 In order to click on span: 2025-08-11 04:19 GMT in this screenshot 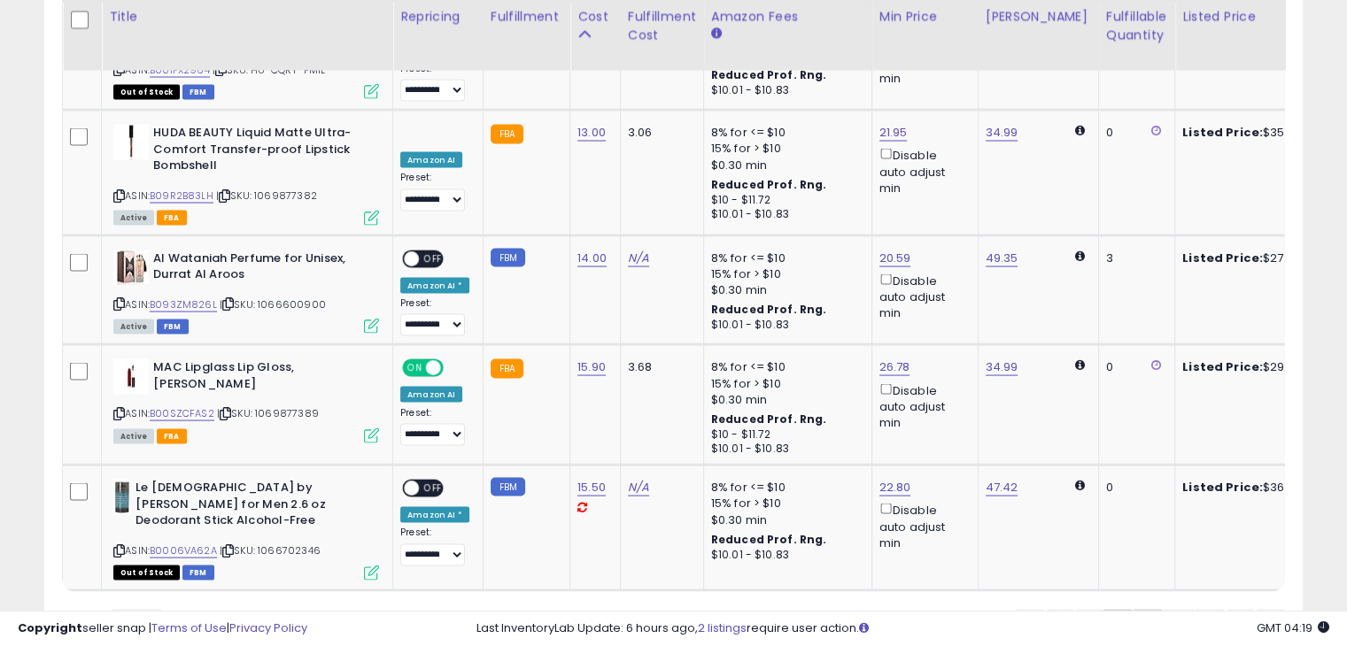, I will do `click(1293, 628)`.